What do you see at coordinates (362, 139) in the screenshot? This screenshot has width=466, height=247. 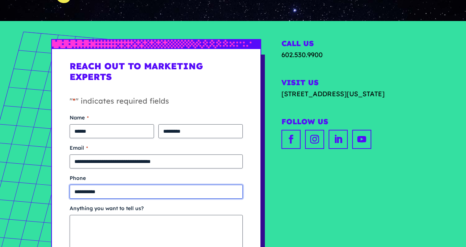 I see `a: youtube` at bounding box center [362, 139].